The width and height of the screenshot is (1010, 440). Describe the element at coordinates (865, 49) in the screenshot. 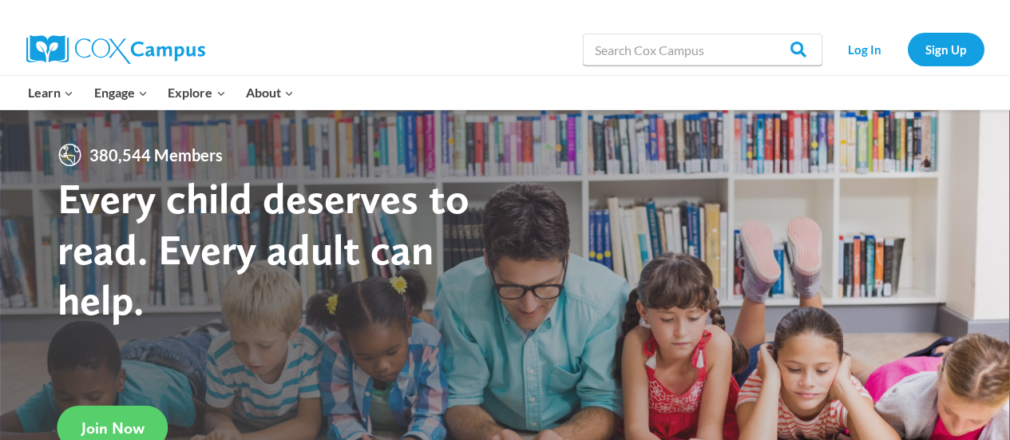

I see `a: Log In` at that location.